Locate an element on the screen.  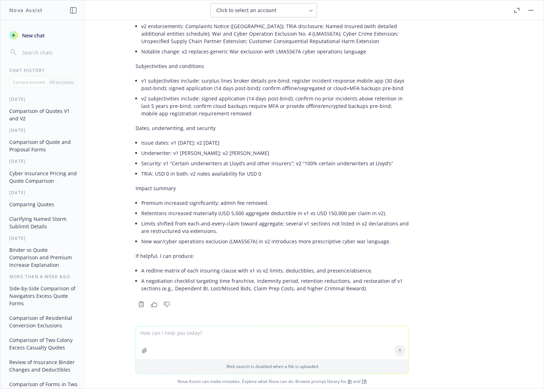
li: Retentions increased materially (USD 5,000 aggregate deductible in v1 vs USD 150,000 per claim in... is located at coordinates (275, 213).